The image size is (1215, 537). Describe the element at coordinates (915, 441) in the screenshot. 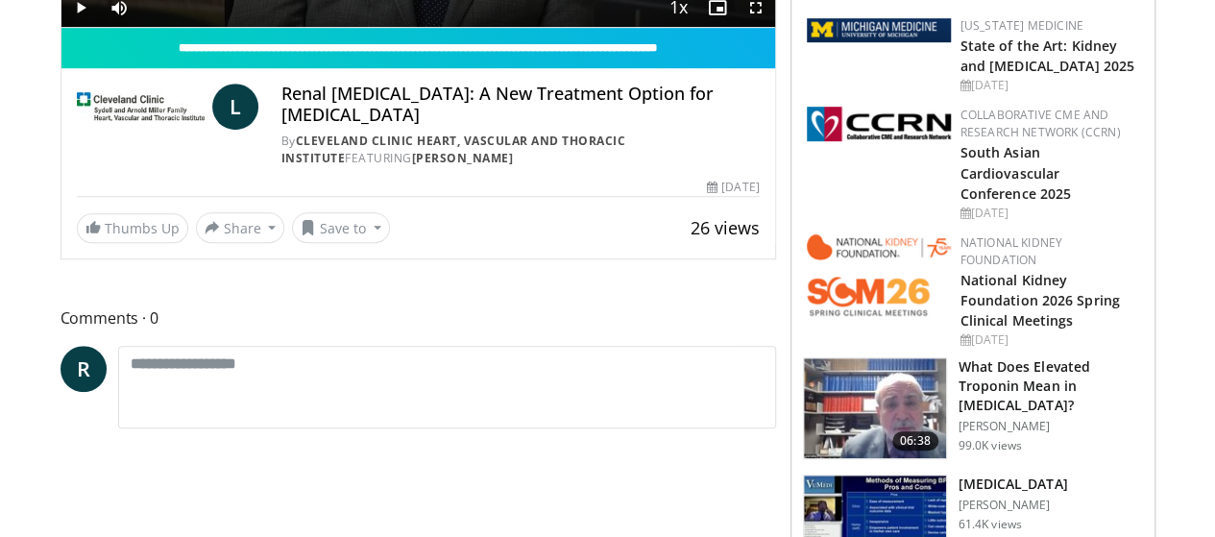

I see `span: 06:38` at that location.